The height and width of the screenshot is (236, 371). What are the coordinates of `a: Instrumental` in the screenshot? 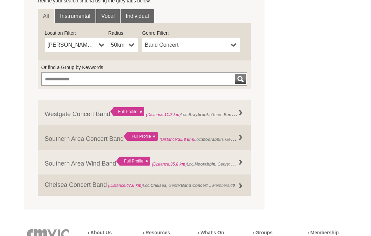 It's located at (75, 16).